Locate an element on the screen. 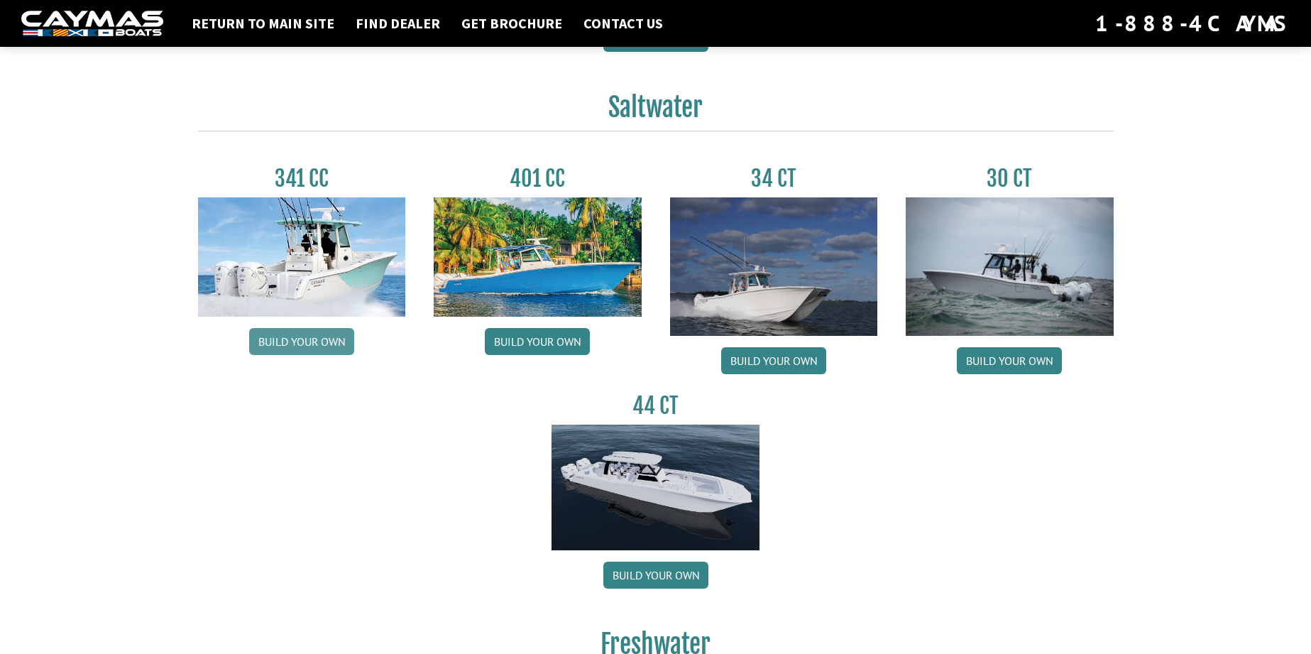 The height and width of the screenshot is (654, 1311). h2: Saltwater is located at coordinates (656, 111).